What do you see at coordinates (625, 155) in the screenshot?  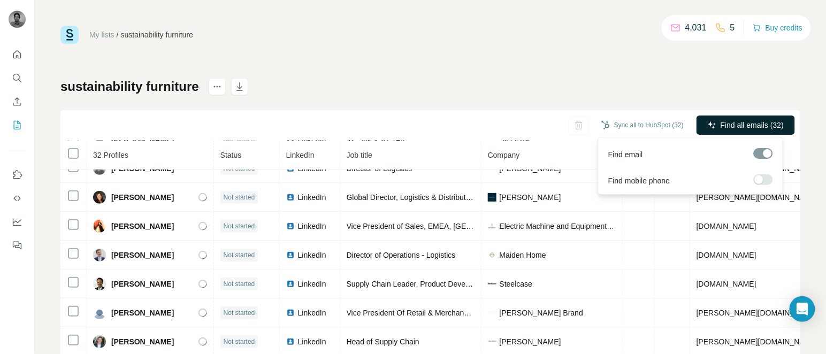 I see `span: Find email` at bounding box center [625, 155].